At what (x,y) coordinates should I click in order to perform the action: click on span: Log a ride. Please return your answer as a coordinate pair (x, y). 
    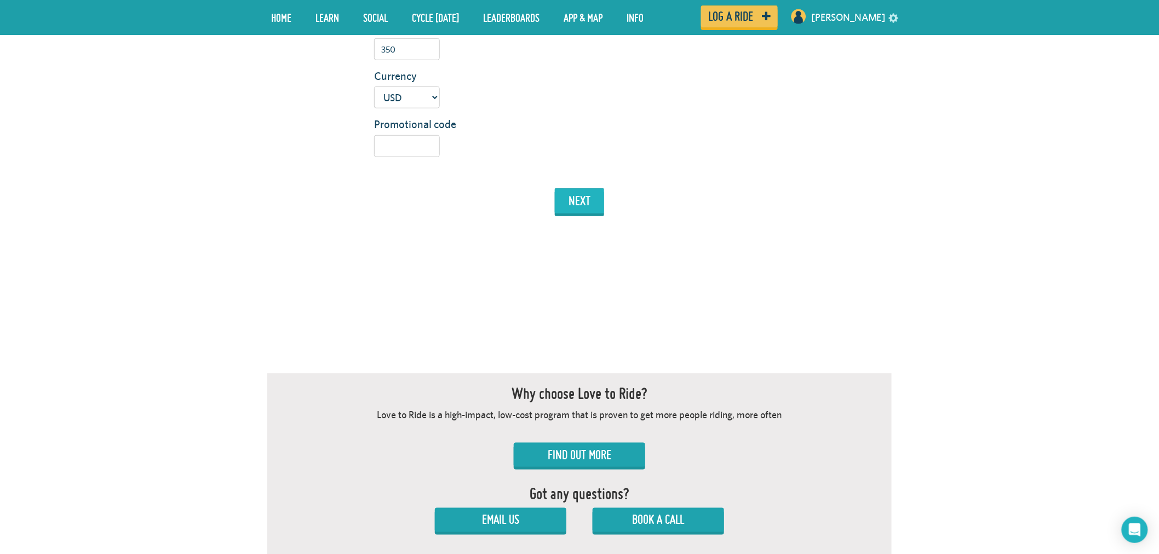
    Looking at the image, I should click on (731, 16).